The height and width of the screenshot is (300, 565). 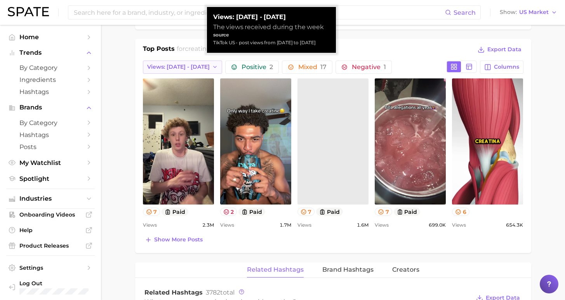 I want to click on span: Mixed, so click(x=312, y=67).